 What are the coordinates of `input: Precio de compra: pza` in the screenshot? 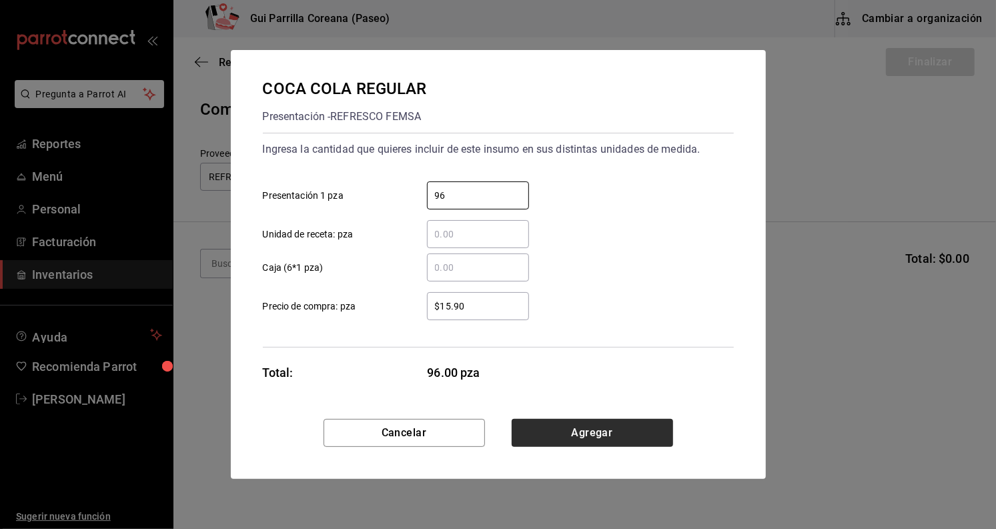 It's located at (478, 306).